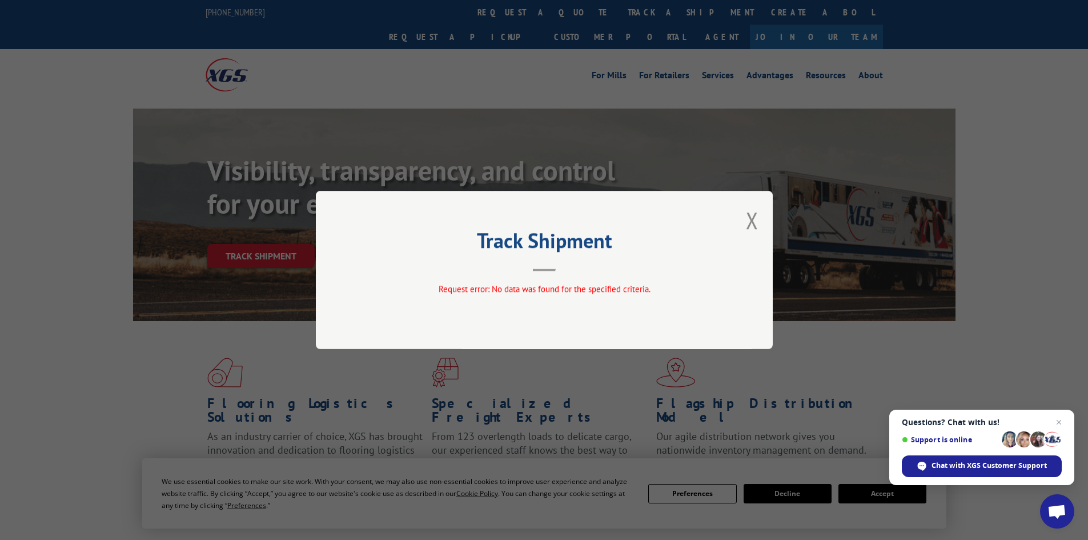 The height and width of the screenshot is (540, 1088). Describe the element at coordinates (752, 220) in the screenshot. I see `button: Close modal` at that location.